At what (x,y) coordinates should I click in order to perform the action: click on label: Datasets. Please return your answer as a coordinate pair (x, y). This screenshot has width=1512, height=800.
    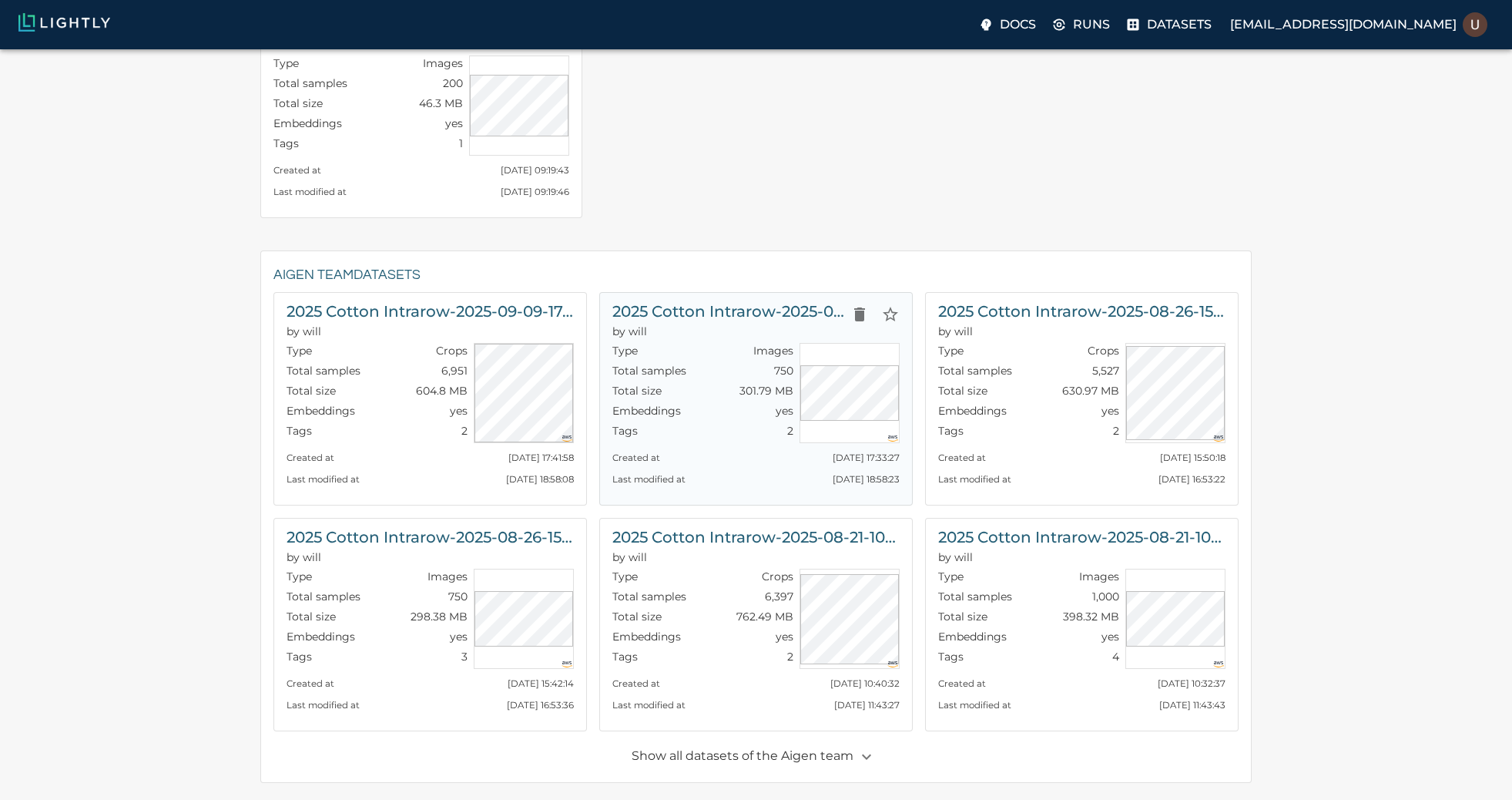
    Looking at the image, I should click on (1170, 25).